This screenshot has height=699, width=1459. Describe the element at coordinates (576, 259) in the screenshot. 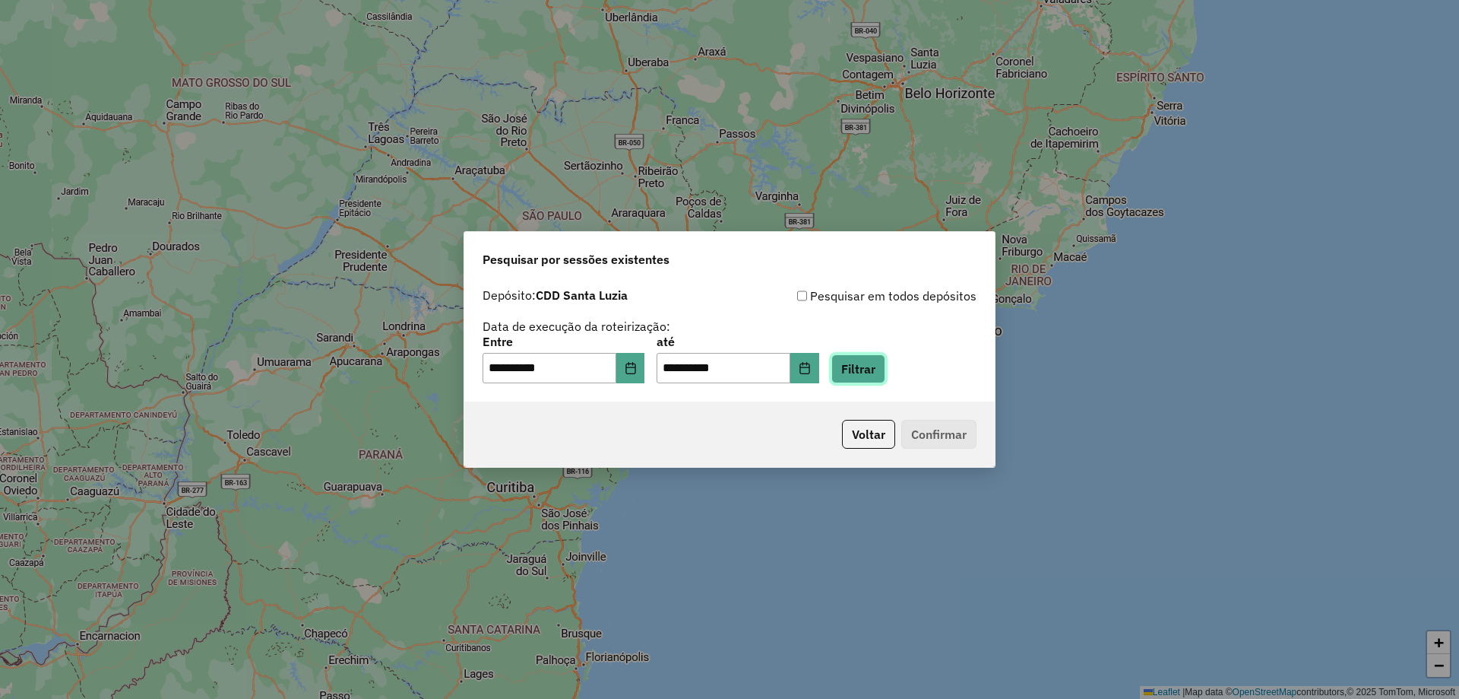

I see `span: Pesquisar por sessões existentes` at that location.